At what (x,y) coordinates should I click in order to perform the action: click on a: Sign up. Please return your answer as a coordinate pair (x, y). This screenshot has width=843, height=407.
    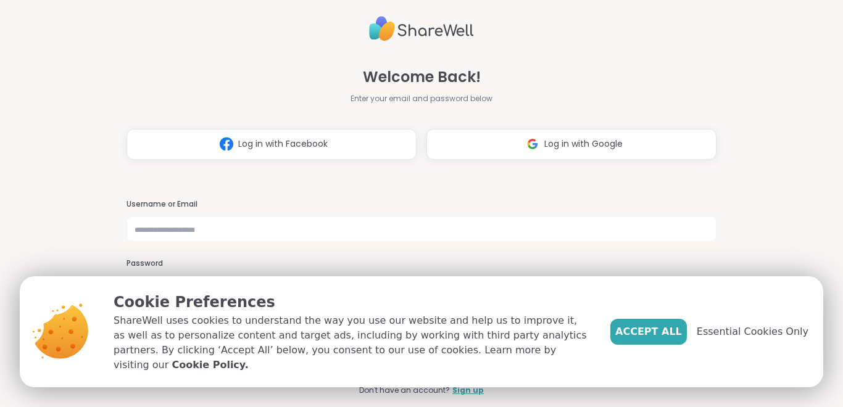
    Looking at the image, I should click on (468, 391).